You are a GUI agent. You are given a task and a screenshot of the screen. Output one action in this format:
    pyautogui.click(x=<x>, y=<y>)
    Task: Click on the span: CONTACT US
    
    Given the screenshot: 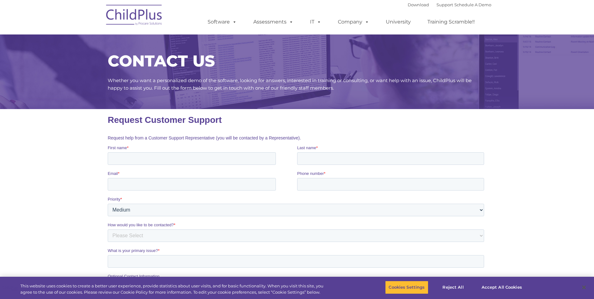 What is the action you would take?
    pyautogui.click(x=161, y=61)
    